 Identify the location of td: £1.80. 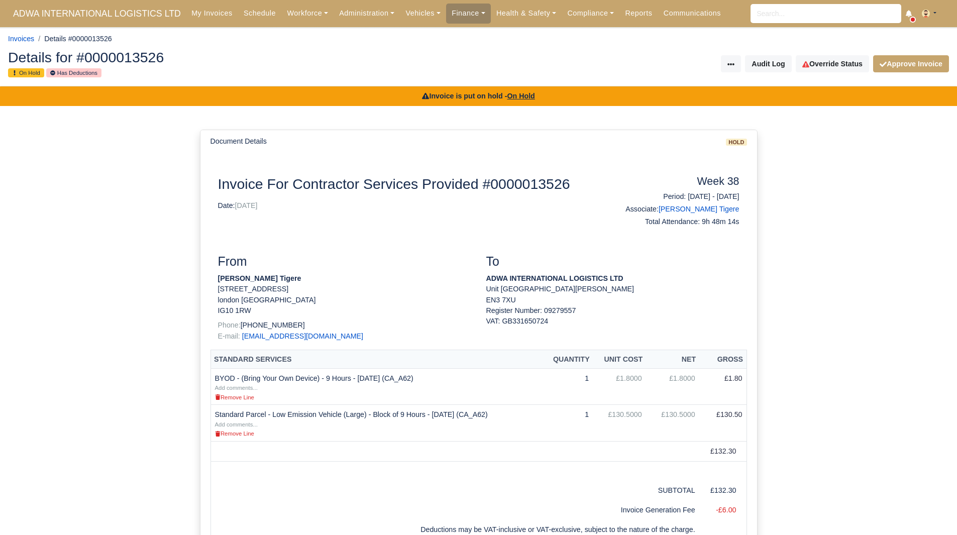
(723, 386).